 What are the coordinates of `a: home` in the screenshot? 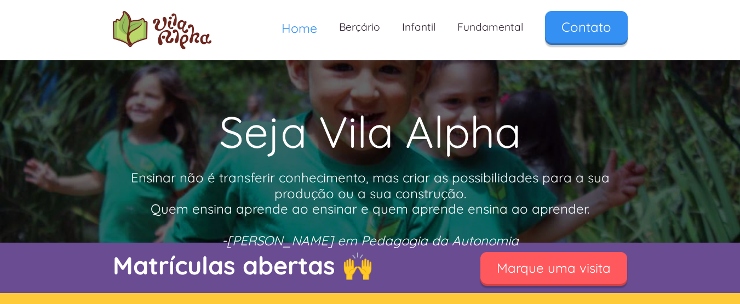 It's located at (162, 30).